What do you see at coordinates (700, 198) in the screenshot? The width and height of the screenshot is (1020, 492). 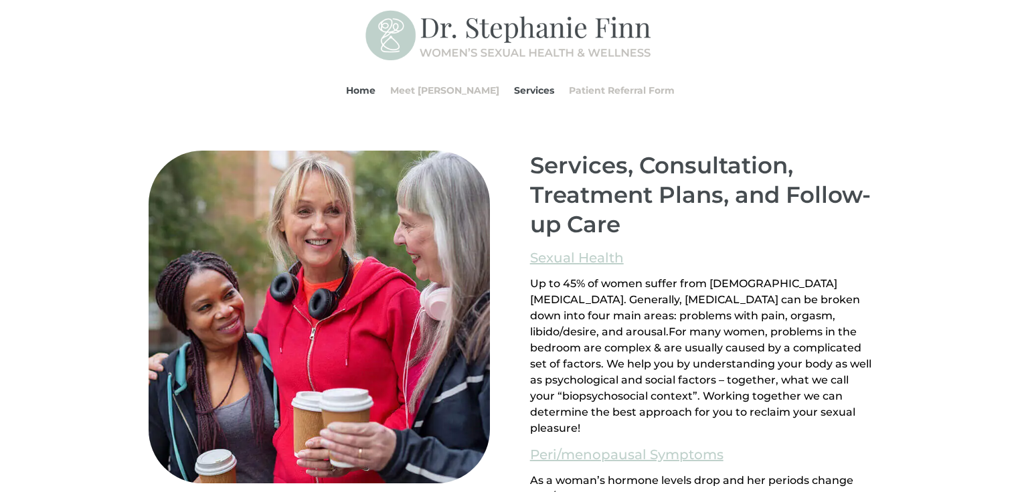 I see `h2: Services, Consultation, Treatment Plans, and Follow-up Care` at bounding box center [700, 198].